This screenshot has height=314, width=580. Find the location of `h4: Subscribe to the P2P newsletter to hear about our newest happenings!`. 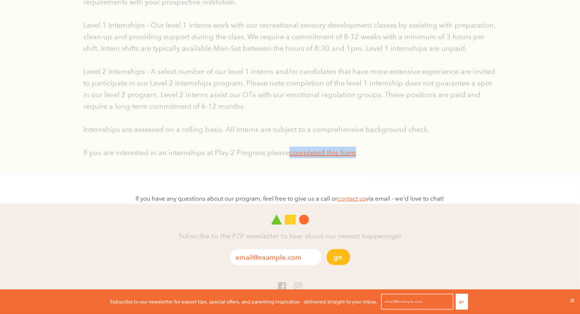

h4: Subscribe to the P2P newsletter to hear about our newest happenings! is located at coordinates (290, 237).